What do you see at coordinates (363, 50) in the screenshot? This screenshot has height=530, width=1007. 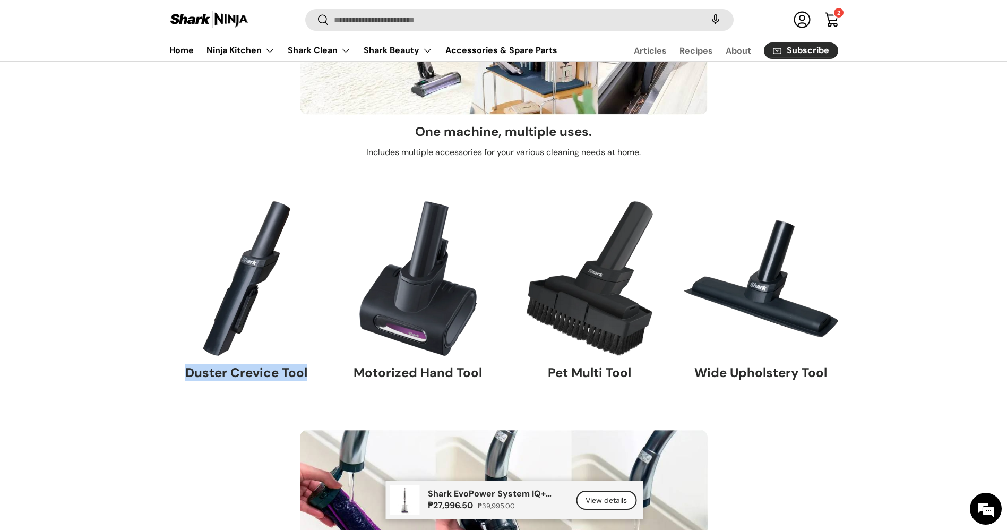 I see `nav: Primary` at bounding box center [363, 50].